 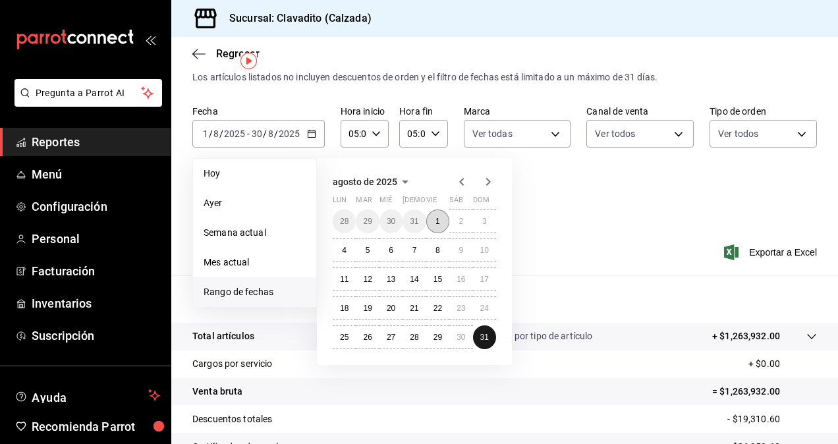 I want to click on button: 30 de agosto de 2025, so click(x=460, y=337).